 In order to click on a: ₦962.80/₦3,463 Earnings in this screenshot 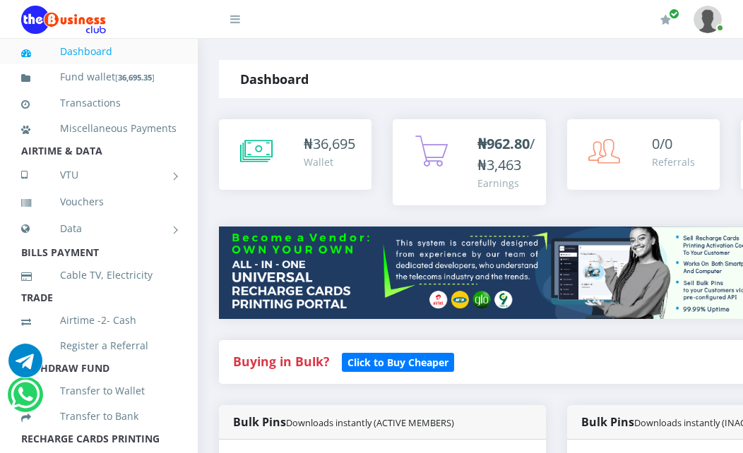, I will do `click(469, 162)`.